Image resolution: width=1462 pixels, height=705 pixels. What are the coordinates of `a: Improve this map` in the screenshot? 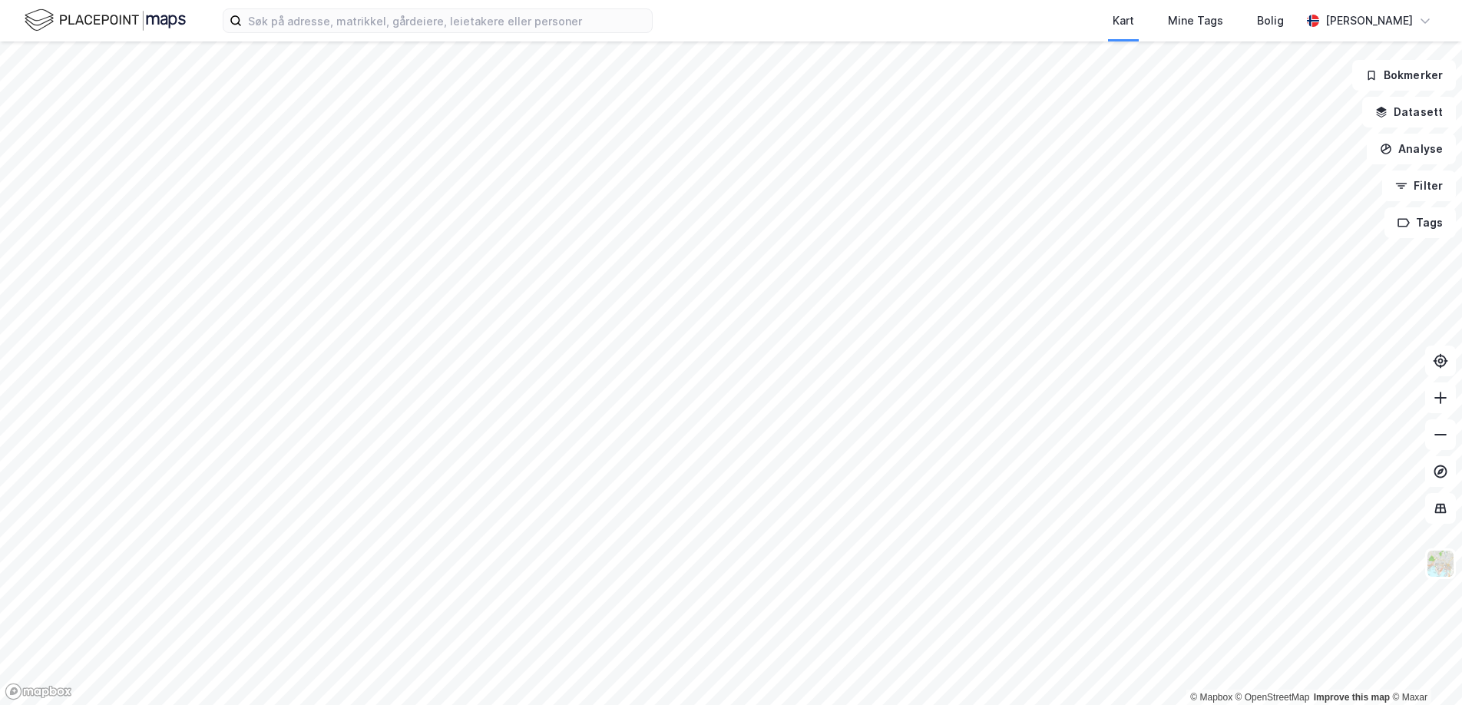 It's located at (1352, 697).